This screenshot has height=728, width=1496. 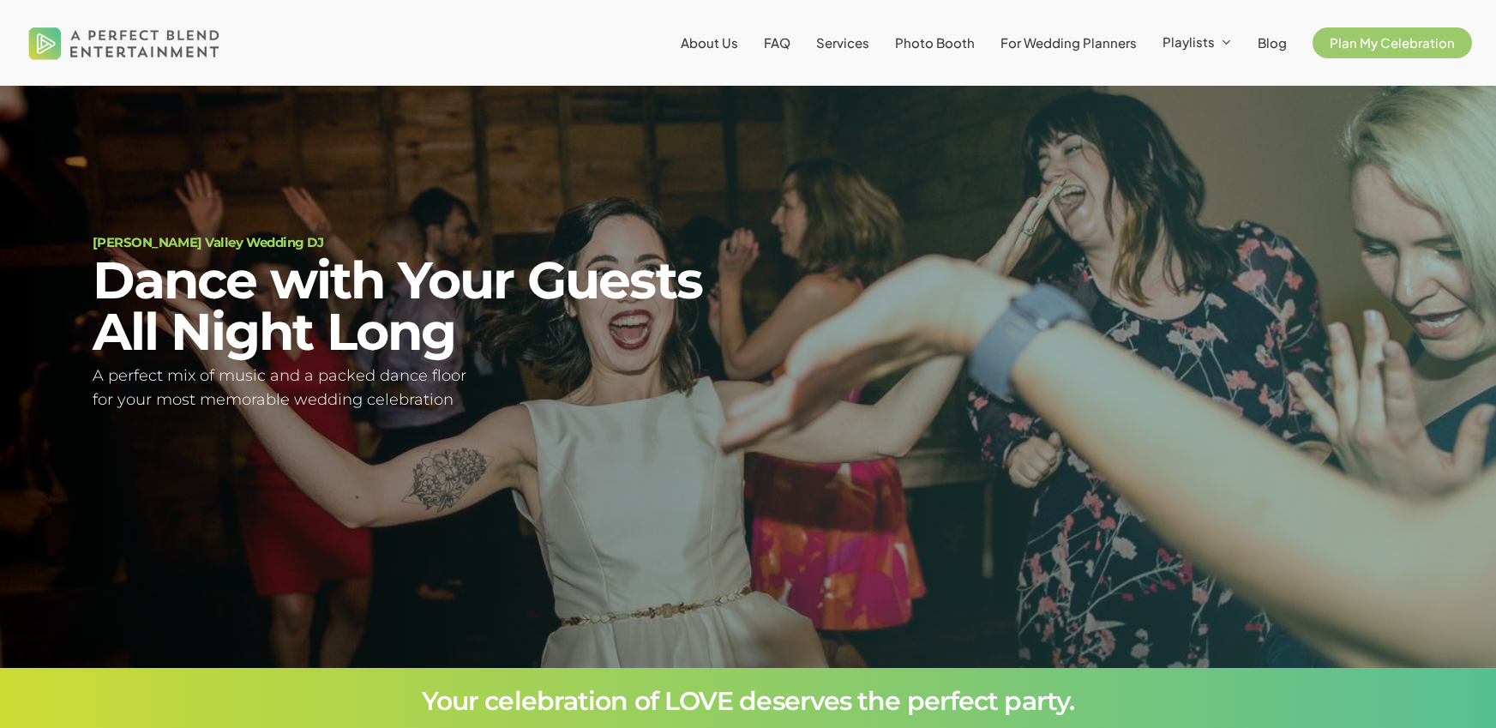 I want to click on h3: Your celebration of LOVE deserves the perfect party., so click(x=748, y=701).